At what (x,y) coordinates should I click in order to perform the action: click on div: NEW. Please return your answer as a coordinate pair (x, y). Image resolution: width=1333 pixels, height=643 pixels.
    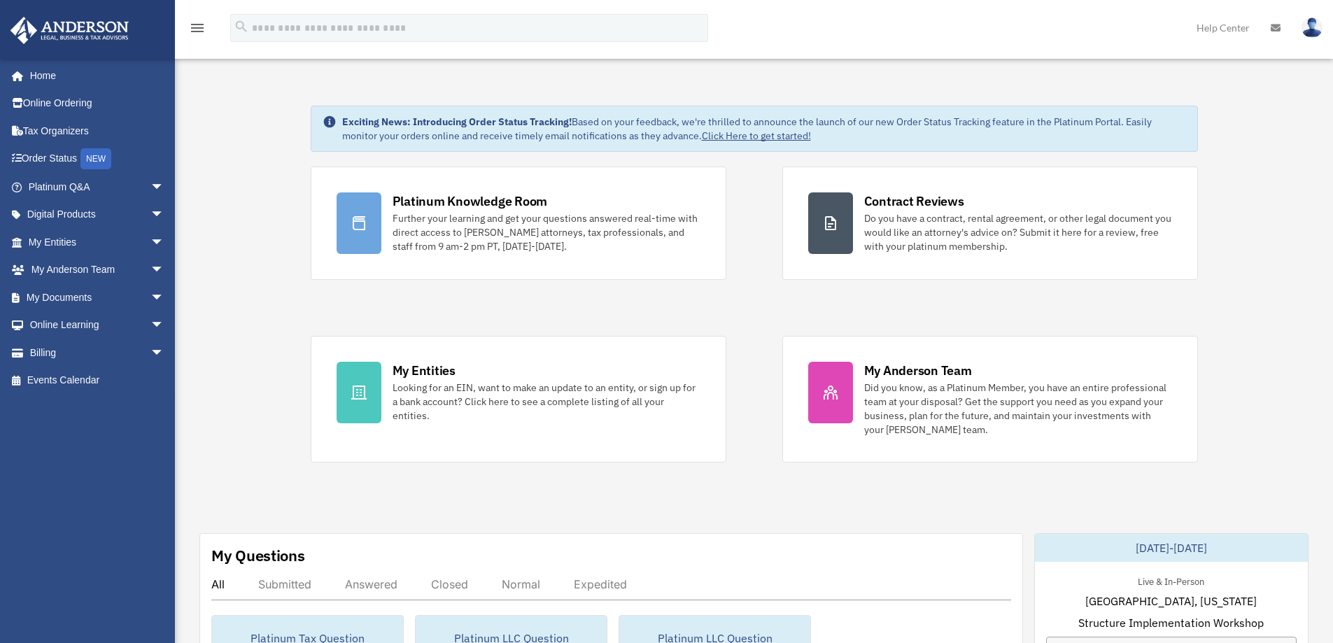
    Looking at the image, I should click on (96, 159).